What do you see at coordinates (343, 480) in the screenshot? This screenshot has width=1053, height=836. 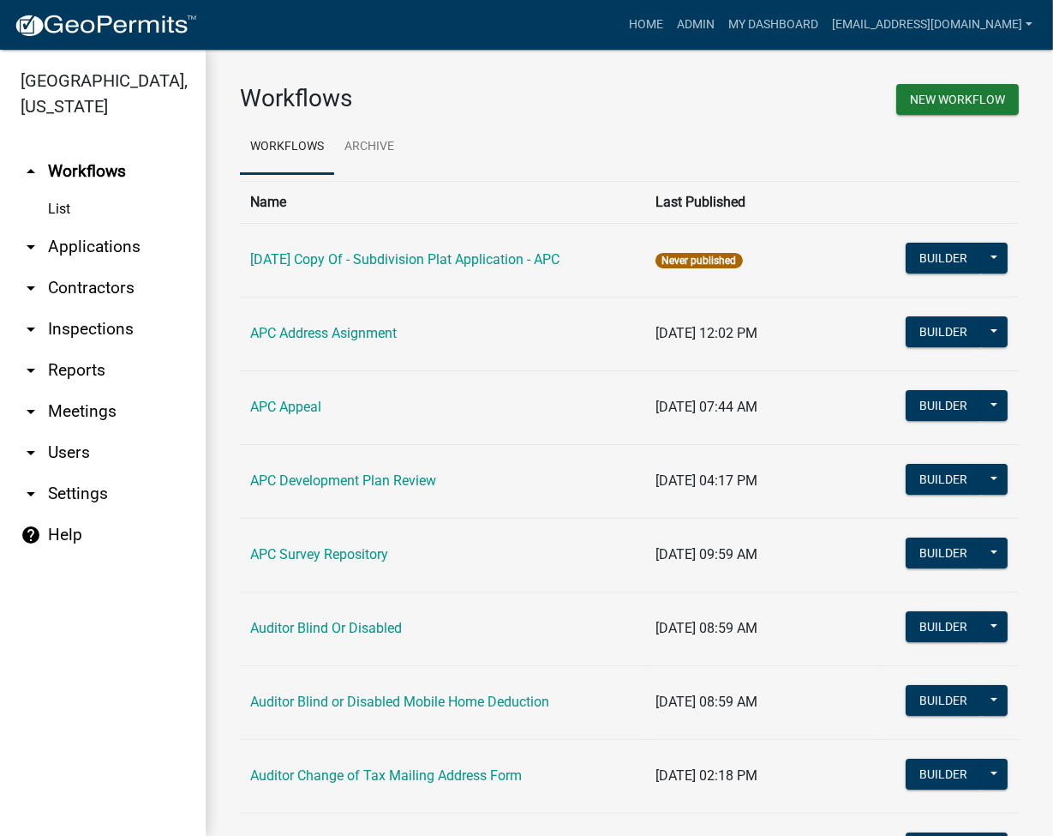 I see `a: APC Development Plan Review` at bounding box center [343, 480].